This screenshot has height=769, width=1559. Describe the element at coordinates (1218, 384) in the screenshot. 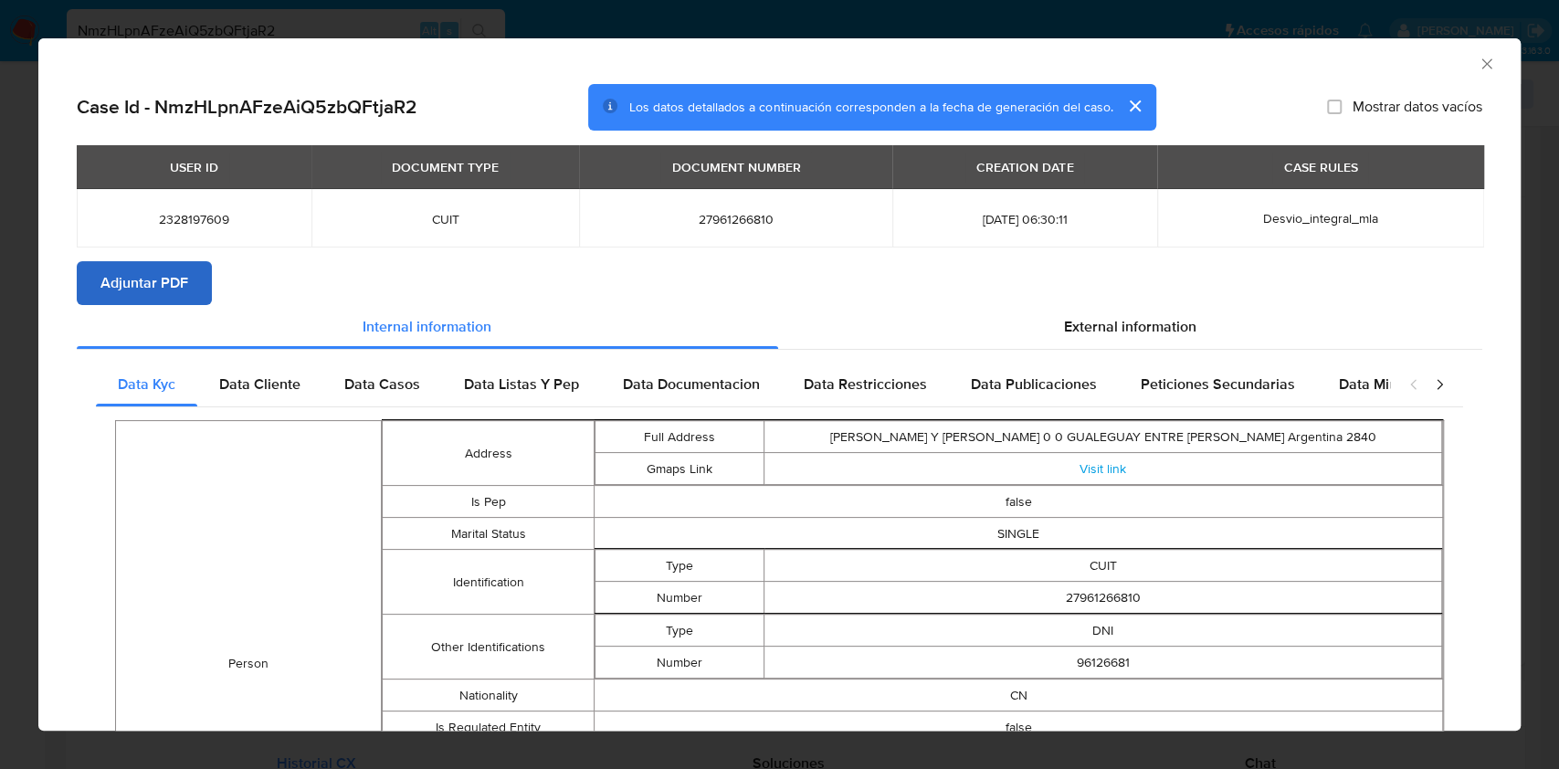

I see `span: Peticiones Secundarias` at that location.